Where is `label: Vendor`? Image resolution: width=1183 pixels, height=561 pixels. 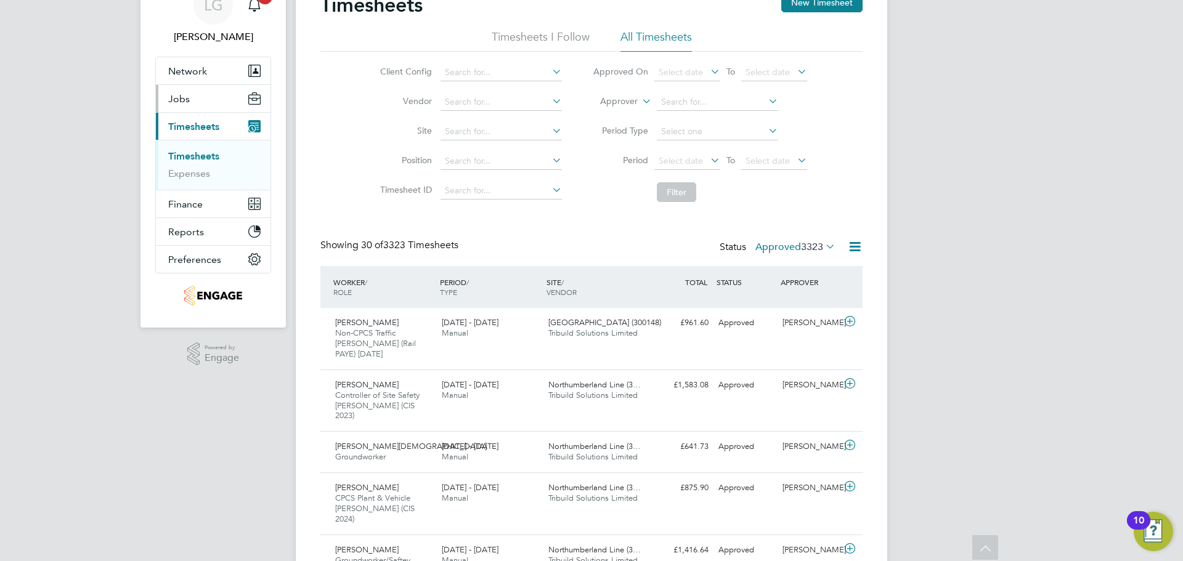 label: Vendor is located at coordinates (404, 101).